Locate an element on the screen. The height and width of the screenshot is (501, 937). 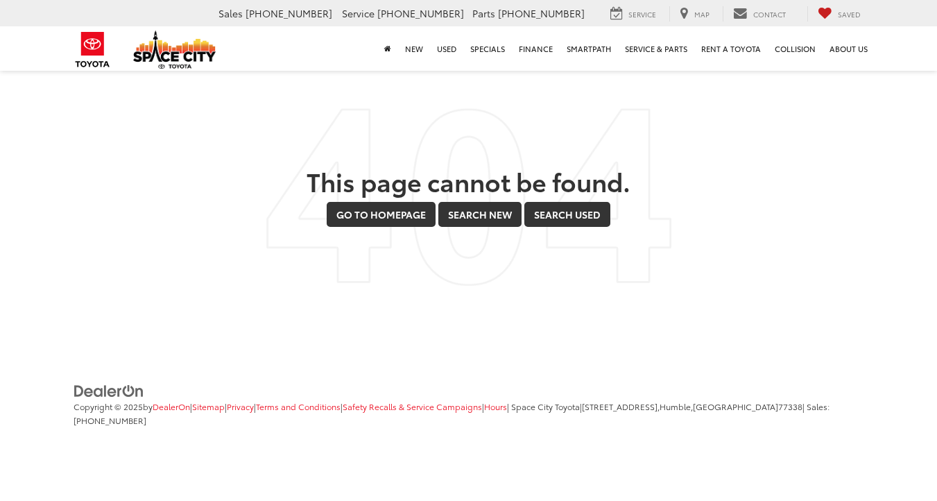
span: 77338 is located at coordinates (790, 406).